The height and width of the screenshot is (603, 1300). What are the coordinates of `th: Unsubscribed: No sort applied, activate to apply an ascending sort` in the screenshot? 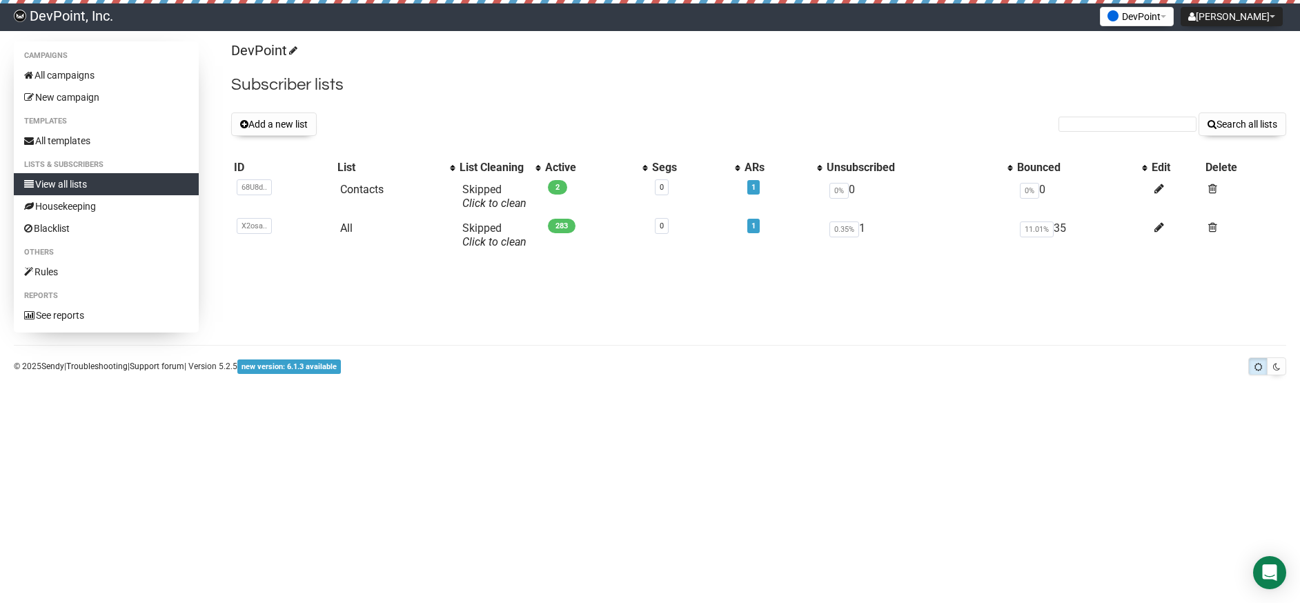 It's located at (919, 168).